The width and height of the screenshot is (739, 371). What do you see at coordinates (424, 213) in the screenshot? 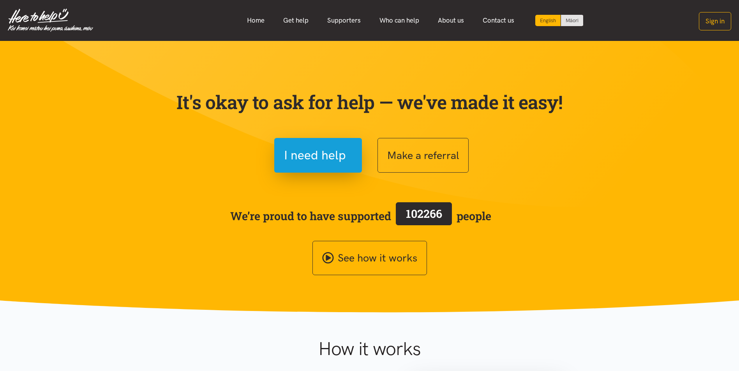
I see `span: 102266` at bounding box center [424, 213].